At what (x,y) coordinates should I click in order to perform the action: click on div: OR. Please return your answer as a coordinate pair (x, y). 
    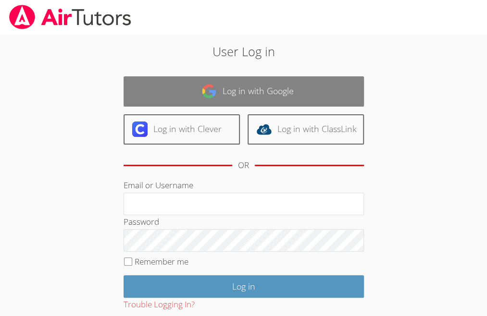
    Looking at the image, I should click on (243, 165).